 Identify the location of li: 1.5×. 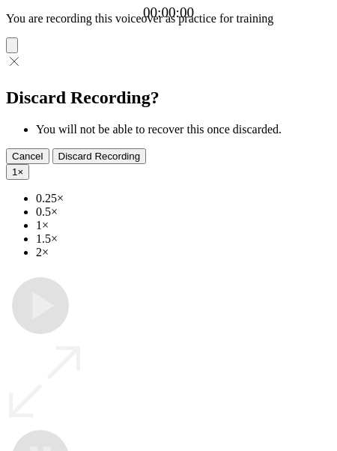
(183, 239).